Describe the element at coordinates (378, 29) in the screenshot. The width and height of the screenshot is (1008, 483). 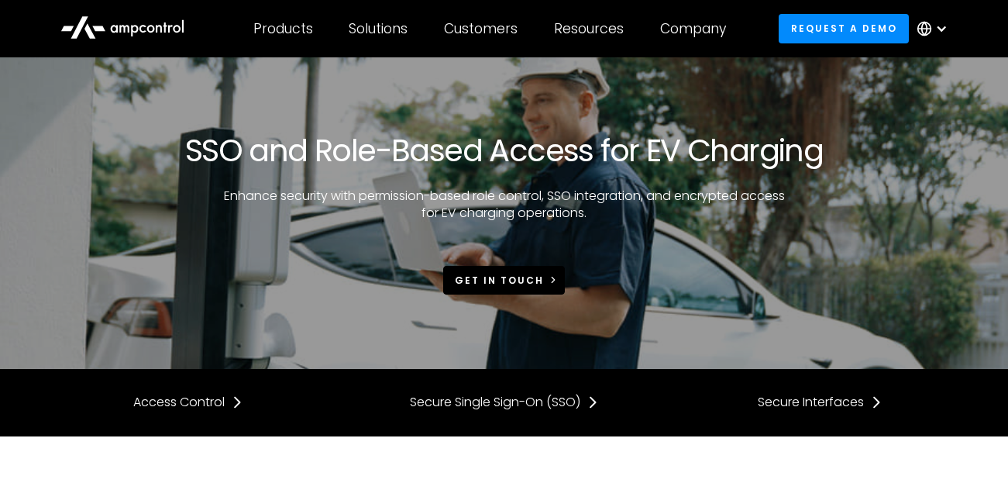
I see `div: Solutions` at that location.